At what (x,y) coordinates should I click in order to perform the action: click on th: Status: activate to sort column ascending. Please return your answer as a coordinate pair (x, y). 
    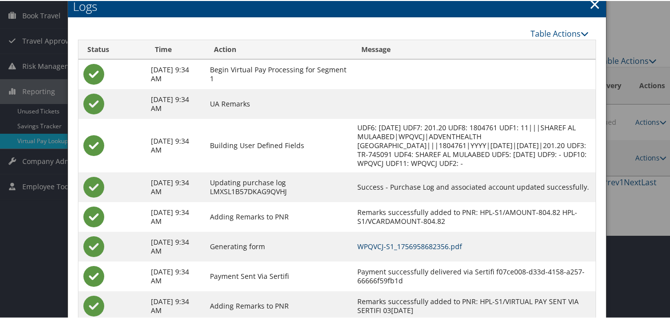
    Looking at the image, I should click on (112, 49).